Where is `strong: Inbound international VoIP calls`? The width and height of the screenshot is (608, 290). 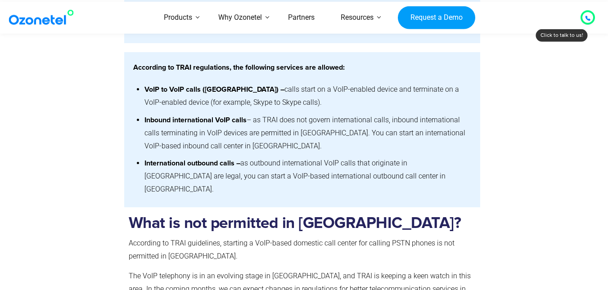
strong: Inbound international VoIP calls is located at coordinates (195, 120).